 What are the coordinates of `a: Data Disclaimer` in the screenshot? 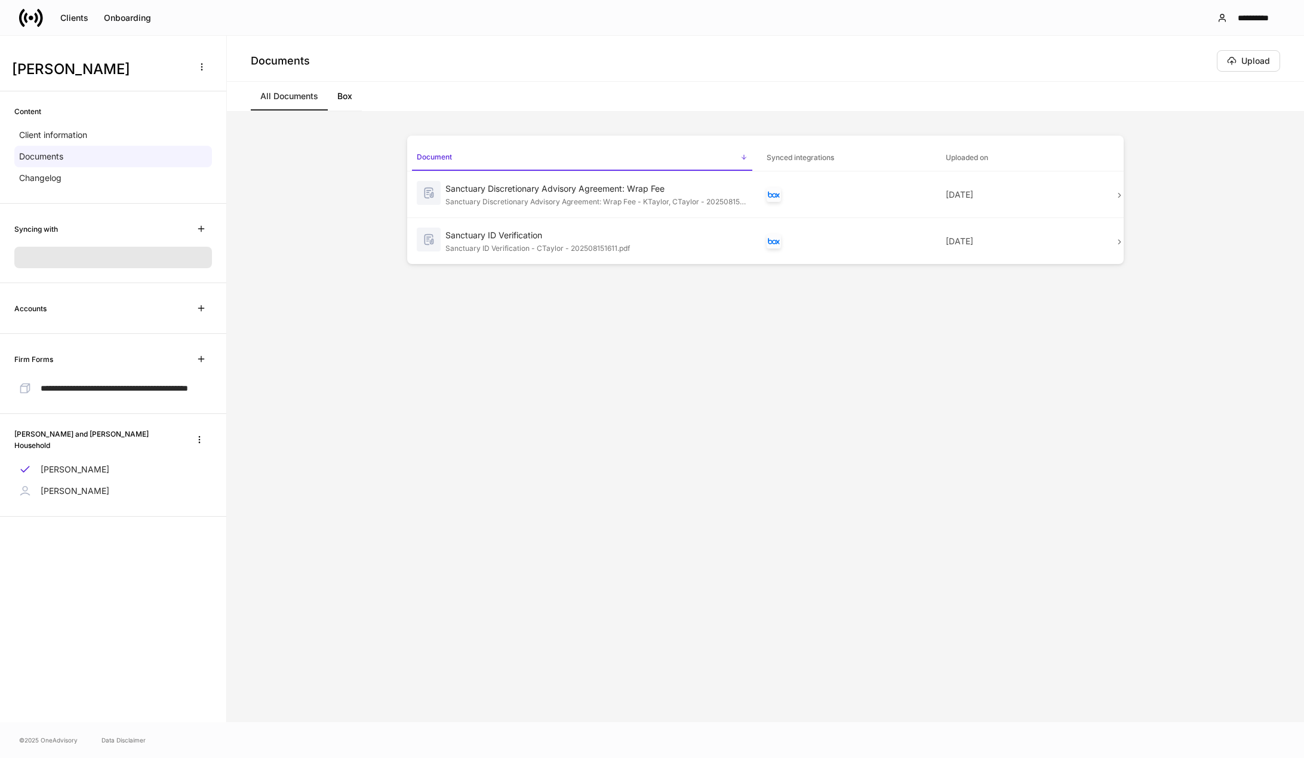 It's located at (124, 740).